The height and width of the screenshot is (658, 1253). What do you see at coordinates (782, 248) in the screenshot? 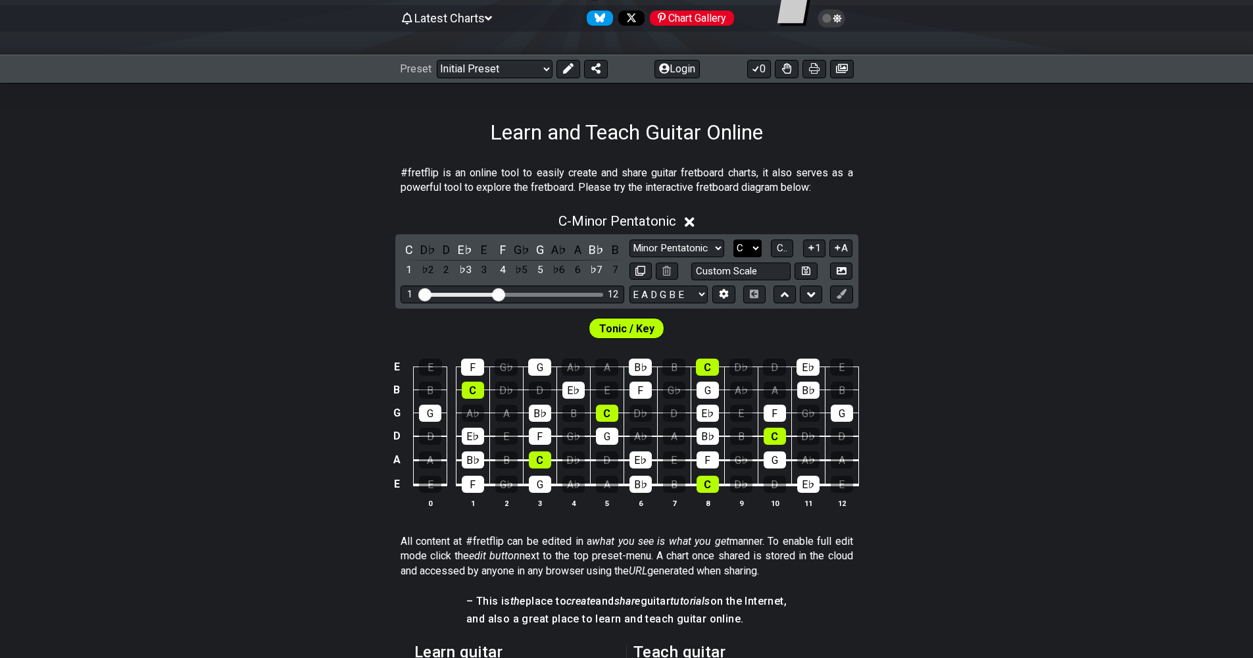
I see `button: C..` at bounding box center [782, 248].